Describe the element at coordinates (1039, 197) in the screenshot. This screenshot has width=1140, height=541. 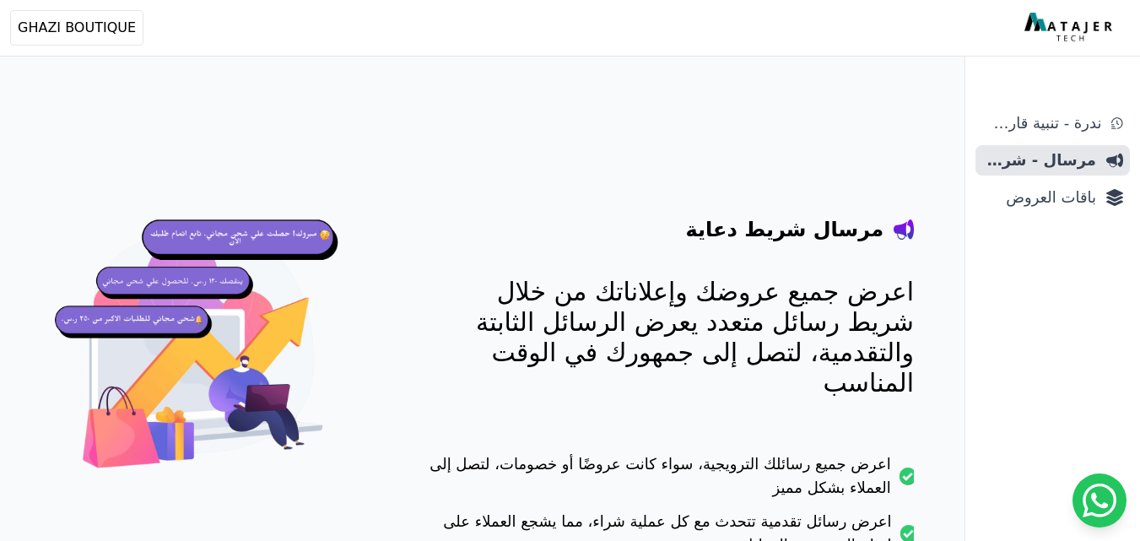
I see `span: باقات العروض` at that location.